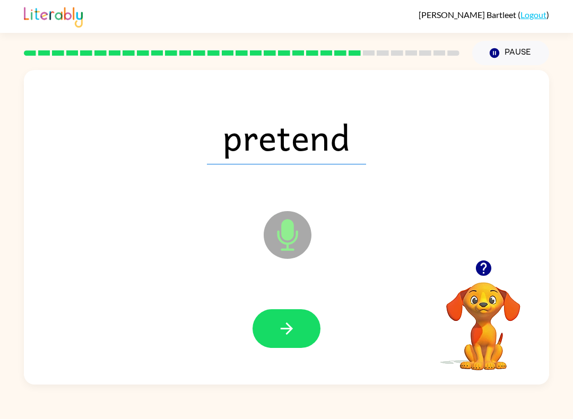  What do you see at coordinates (286, 137) in the screenshot?
I see `span: pretend` at bounding box center [286, 137].